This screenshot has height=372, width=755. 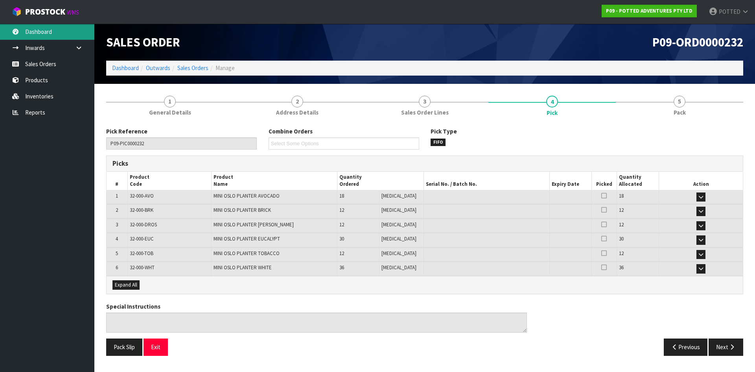 I want to click on label: Pick Reference, so click(x=127, y=131).